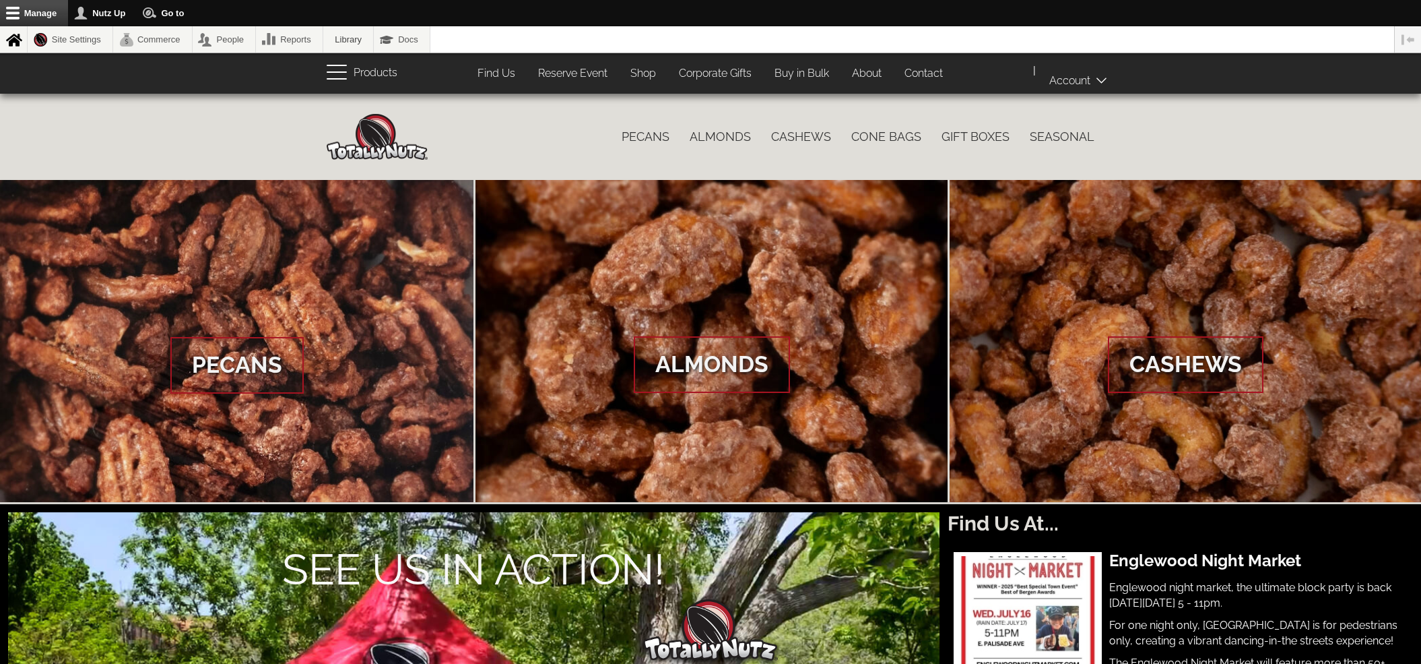 The height and width of the screenshot is (664, 1421). What do you see at coordinates (711, 629) in the screenshot?
I see `img: Totally Nutz Logo` at bounding box center [711, 629].